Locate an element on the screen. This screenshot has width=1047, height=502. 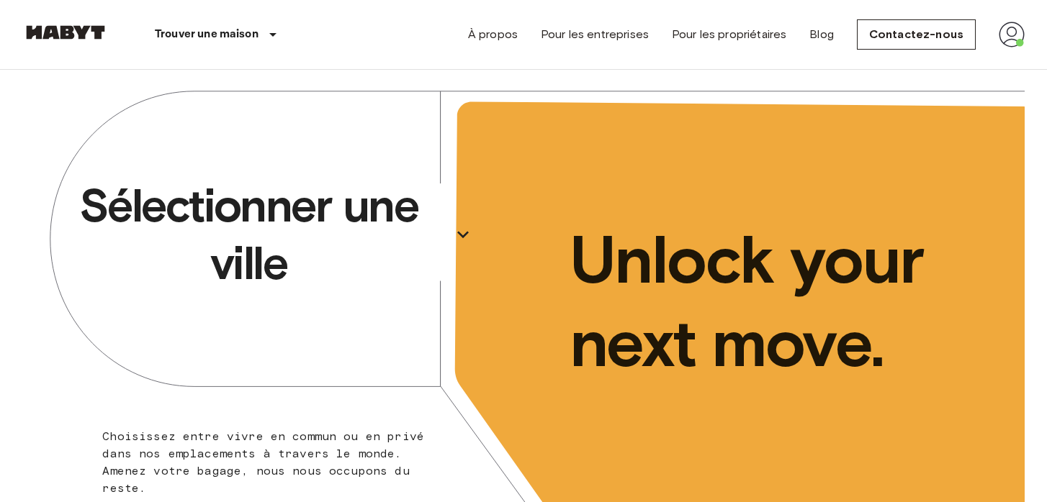
p: Choisissez entre vivre en commun ou en privé dans nos emplacements à travers le monde. Amenez vot... is located at coordinates (267, 463).